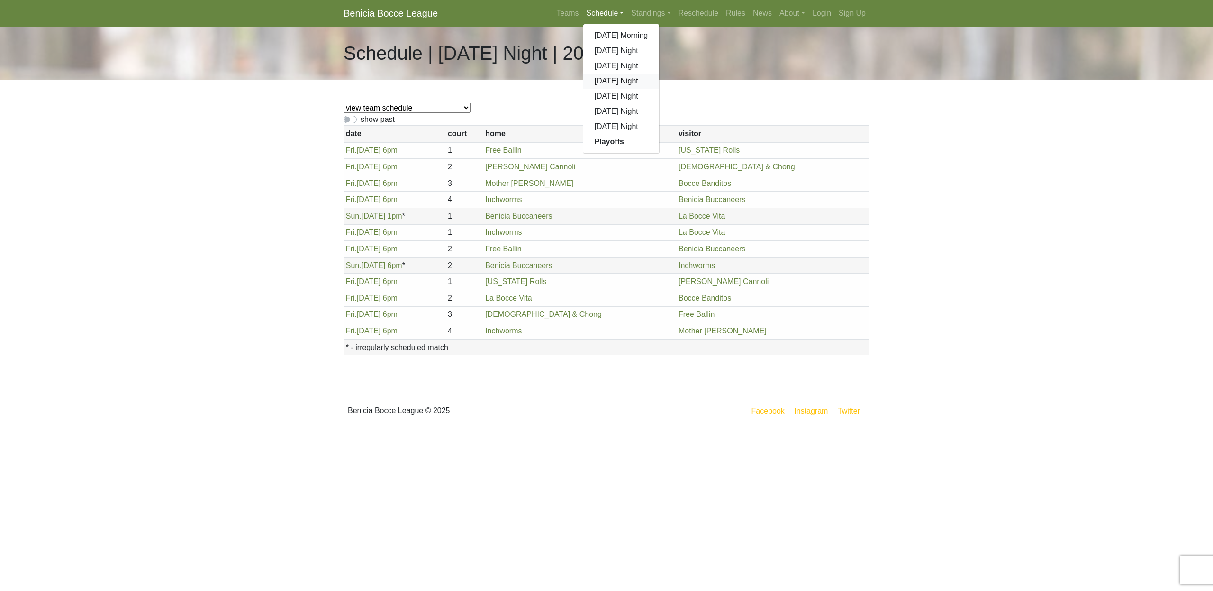 The height and width of the screenshot is (591, 1213). Describe the element at coordinates (472, 410) in the screenshot. I see `div: Benicia Bocce League © 2025` at that location.